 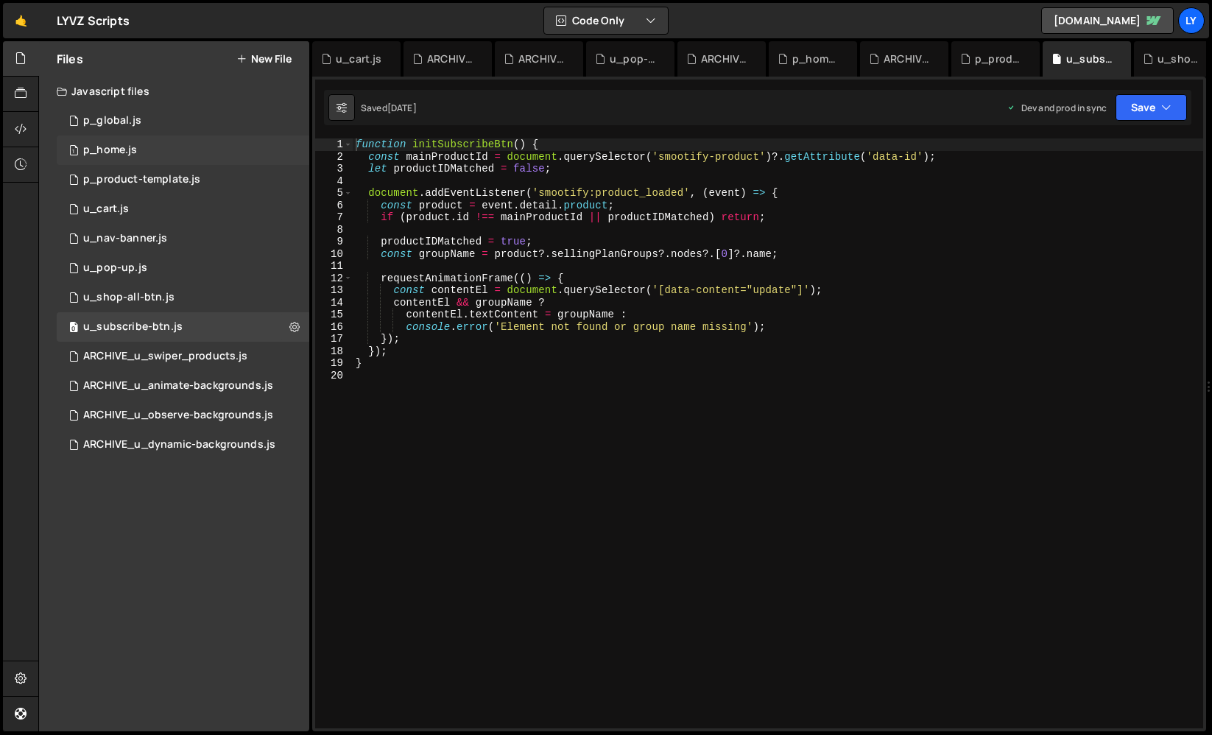 I want to click on div: 3, so click(x=334, y=169).